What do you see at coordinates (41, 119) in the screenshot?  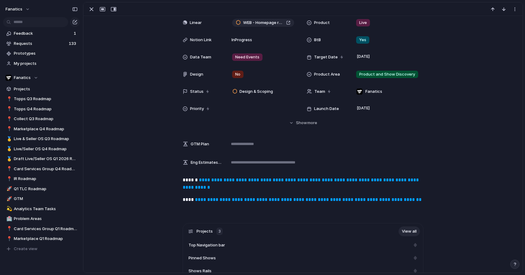 I see `a: 📍Collect Q3 Roadmap` at bounding box center [41, 119].